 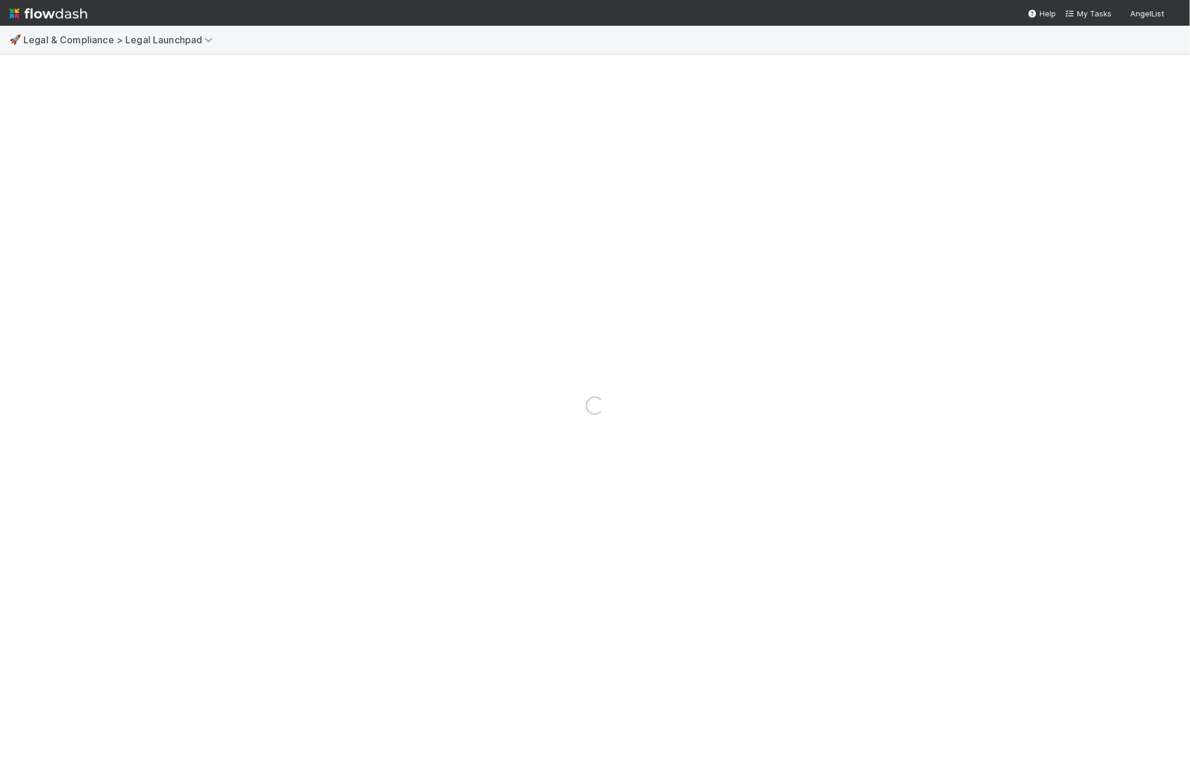 I want to click on div: Help, so click(x=1042, y=13).